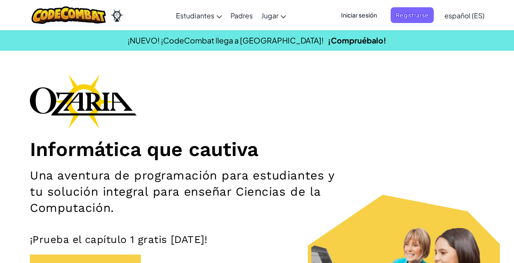  Describe the element at coordinates (195, 15) in the screenshot. I see `span: Estudiantes` at that location.